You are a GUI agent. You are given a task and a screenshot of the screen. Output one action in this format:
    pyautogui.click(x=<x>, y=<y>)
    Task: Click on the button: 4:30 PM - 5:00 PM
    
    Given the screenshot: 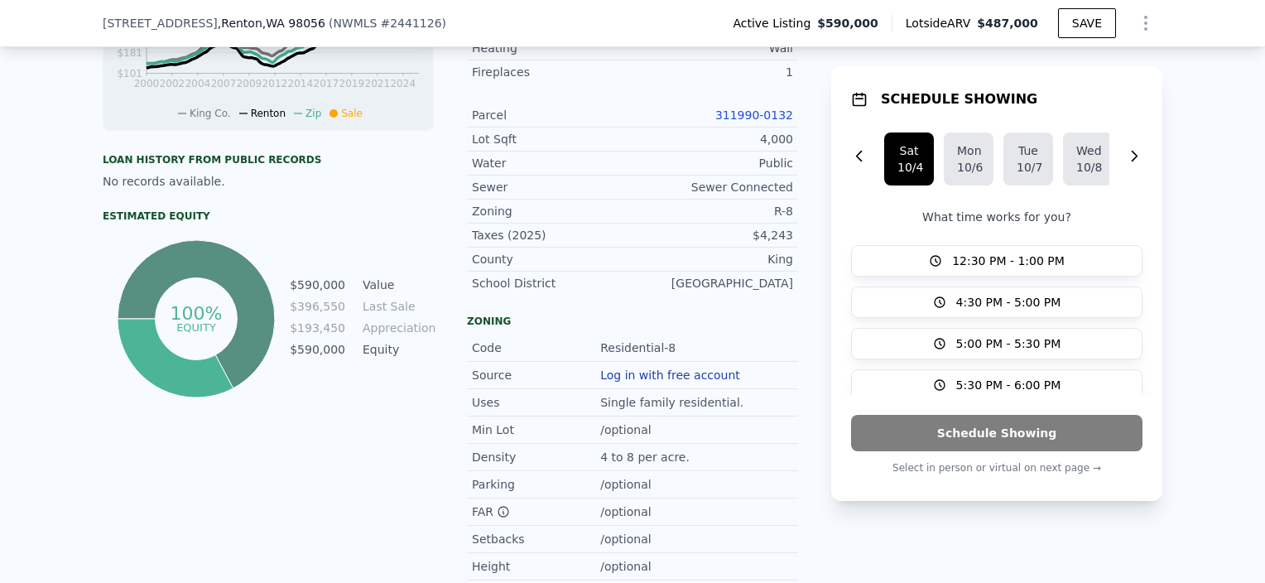 What is the action you would take?
    pyautogui.click(x=996, y=302)
    